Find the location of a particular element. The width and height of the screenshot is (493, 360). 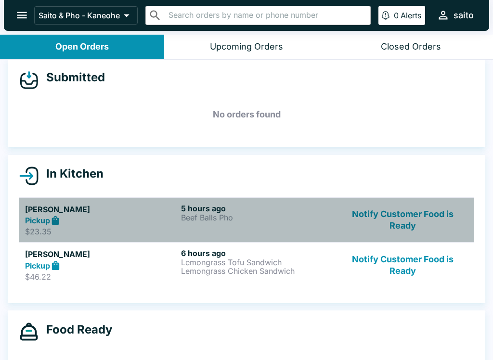

h5: No orders found is located at coordinates (247, 115).